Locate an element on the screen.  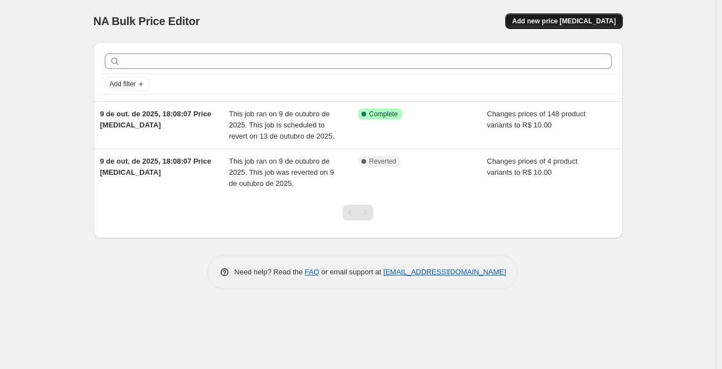
span: Need help? Read the is located at coordinates (270, 272).